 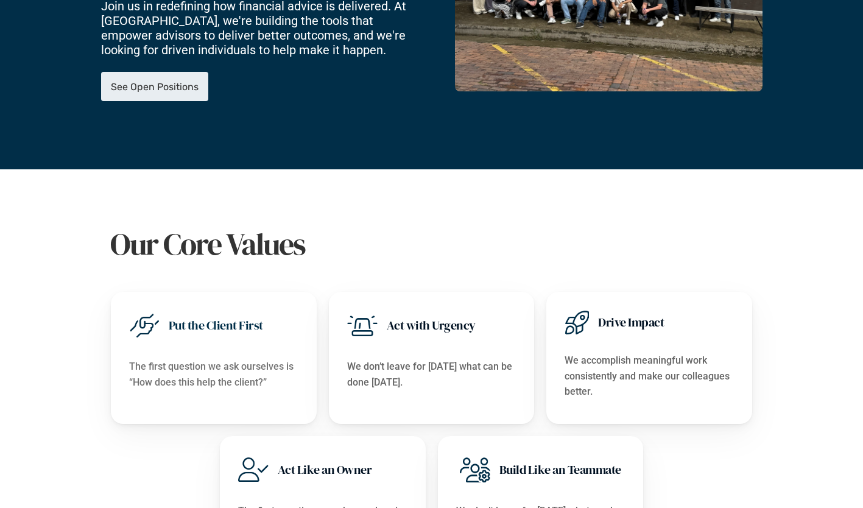 I want to click on p: The first question we ask ourselves is “How does this help the client?”, so click(x=214, y=374).